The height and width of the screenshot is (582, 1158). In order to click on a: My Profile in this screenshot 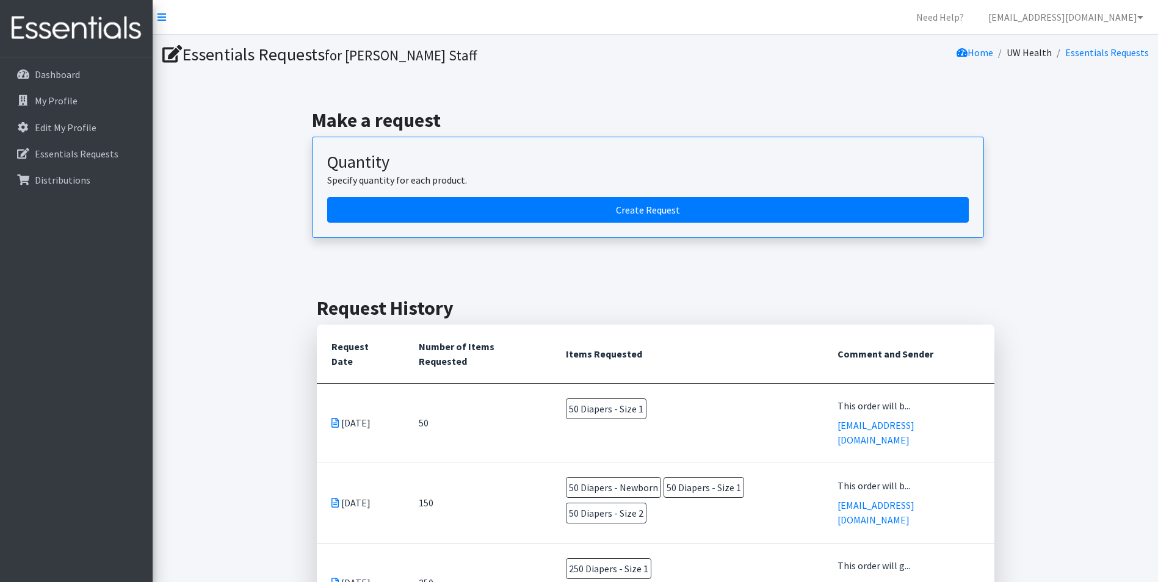, I will do `click(76, 101)`.